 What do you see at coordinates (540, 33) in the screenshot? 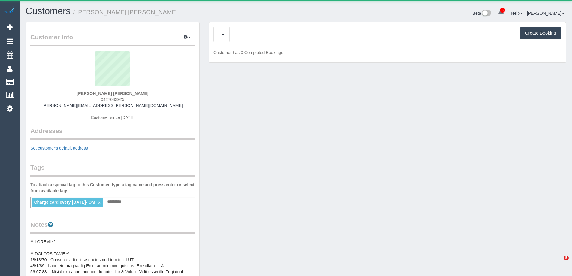
I see `button: Create Booking` at bounding box center [540, 33].